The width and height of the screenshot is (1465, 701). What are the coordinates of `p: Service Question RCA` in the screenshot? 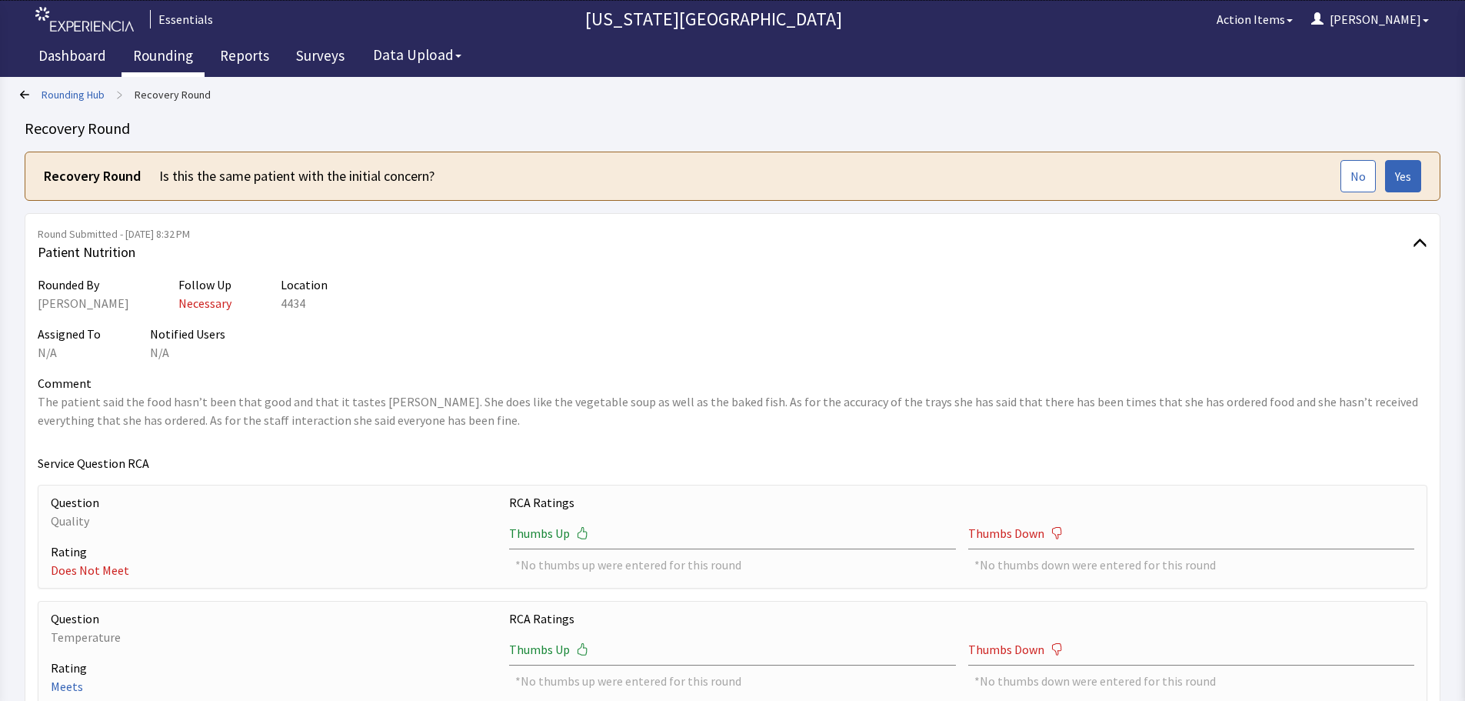 It's located at (732, 463).